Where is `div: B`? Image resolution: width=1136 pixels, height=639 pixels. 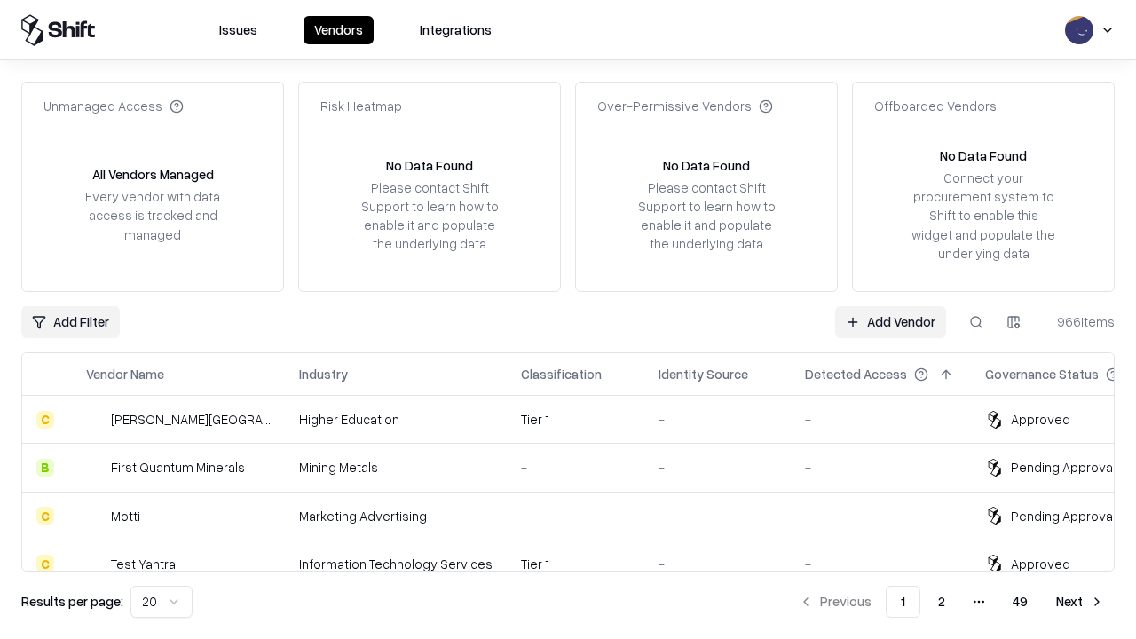 div: B is located at coordinates (45, 468).